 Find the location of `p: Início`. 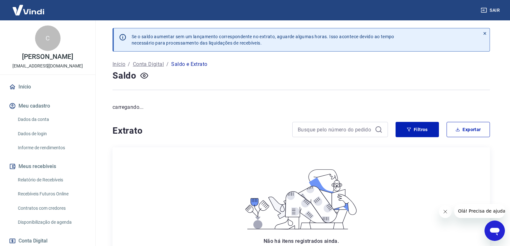

p: Início is located at coordinates (119, 64).